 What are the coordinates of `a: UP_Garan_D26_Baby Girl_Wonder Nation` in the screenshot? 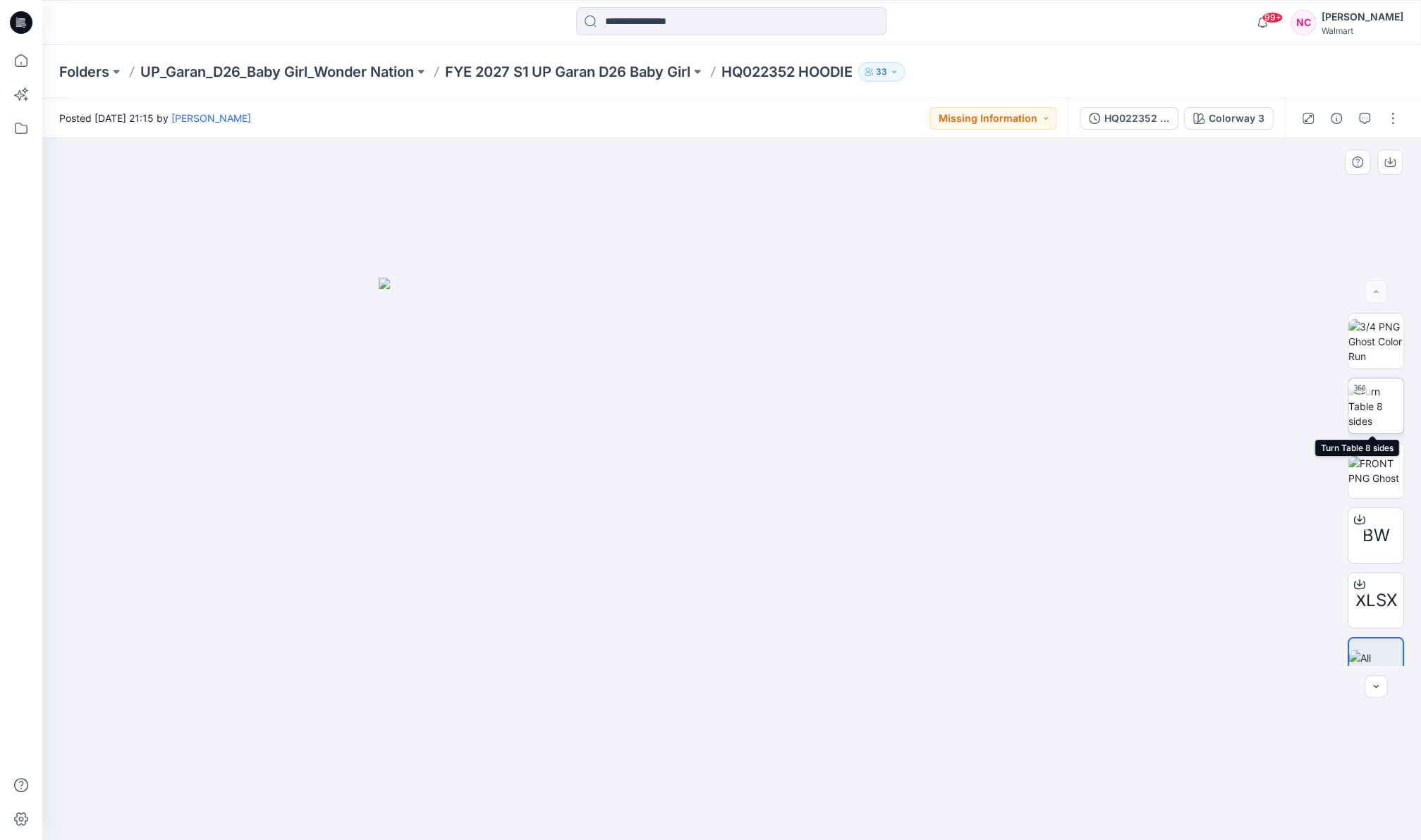 It's located at (277, 72).